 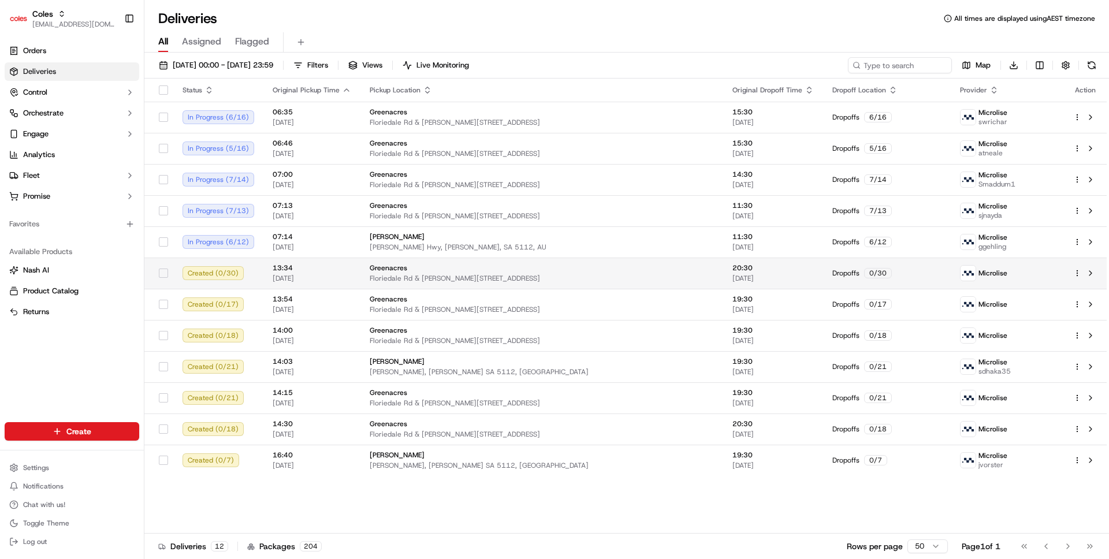 I want to click on a: 📗Knowledge Base, so click(x=50, y=264).